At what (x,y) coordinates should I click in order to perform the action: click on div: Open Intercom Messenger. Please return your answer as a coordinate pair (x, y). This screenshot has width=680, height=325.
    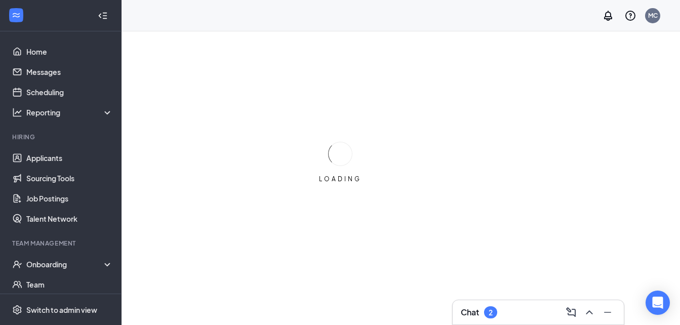
    Looking at the image, I should click on (657, 303).